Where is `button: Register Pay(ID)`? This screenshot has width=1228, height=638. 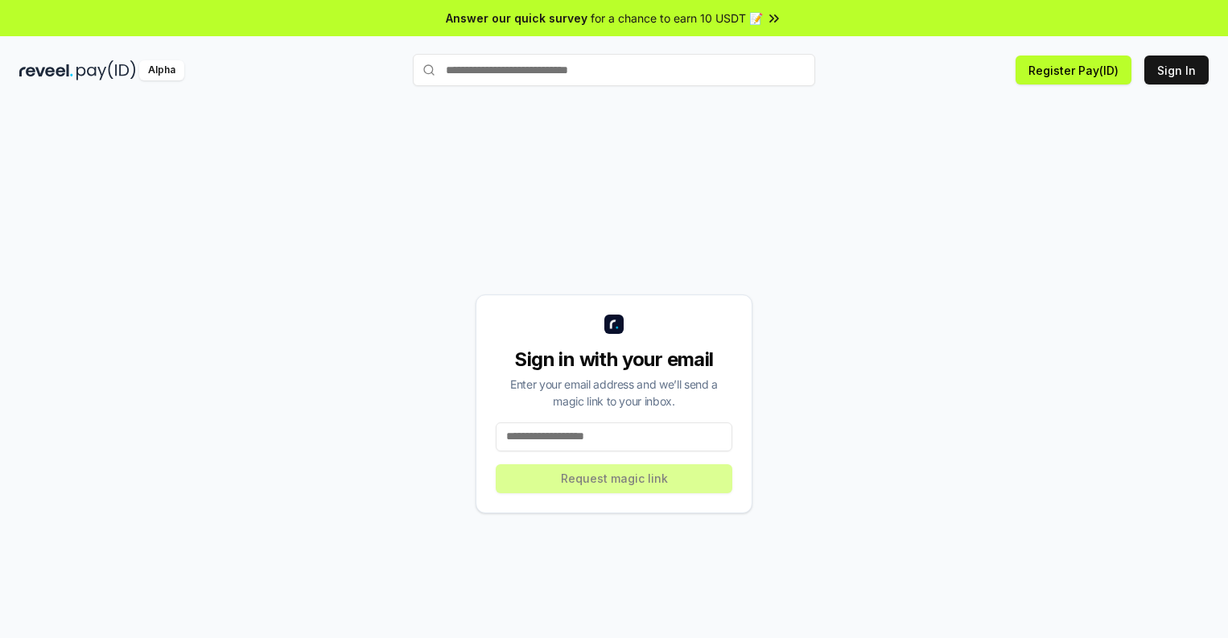
button: Register Pay(ID) is located at coordinates (1073, 70).